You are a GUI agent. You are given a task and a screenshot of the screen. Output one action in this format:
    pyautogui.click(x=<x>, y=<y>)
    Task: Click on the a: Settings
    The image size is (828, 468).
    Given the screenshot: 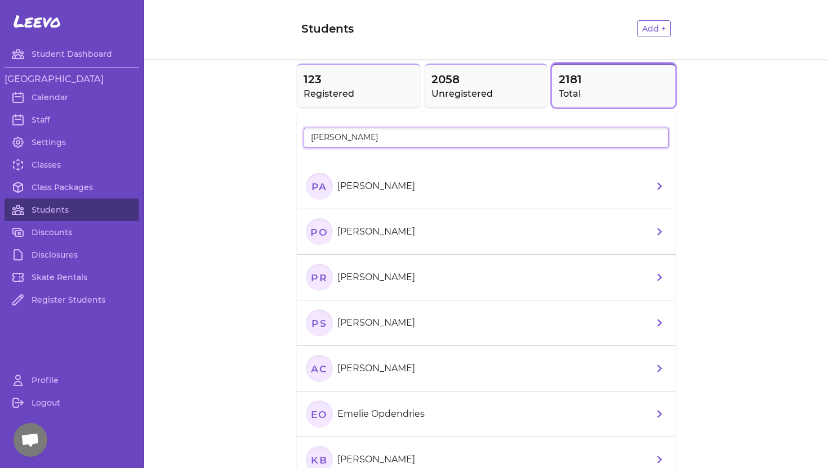 What is the action you would take?
    pyautogui.click(x=72, y=142)
    